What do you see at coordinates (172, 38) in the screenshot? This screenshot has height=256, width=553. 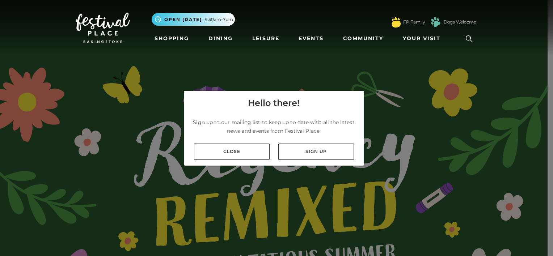 I see `a: Shopping` at bounding box center [172, 38].